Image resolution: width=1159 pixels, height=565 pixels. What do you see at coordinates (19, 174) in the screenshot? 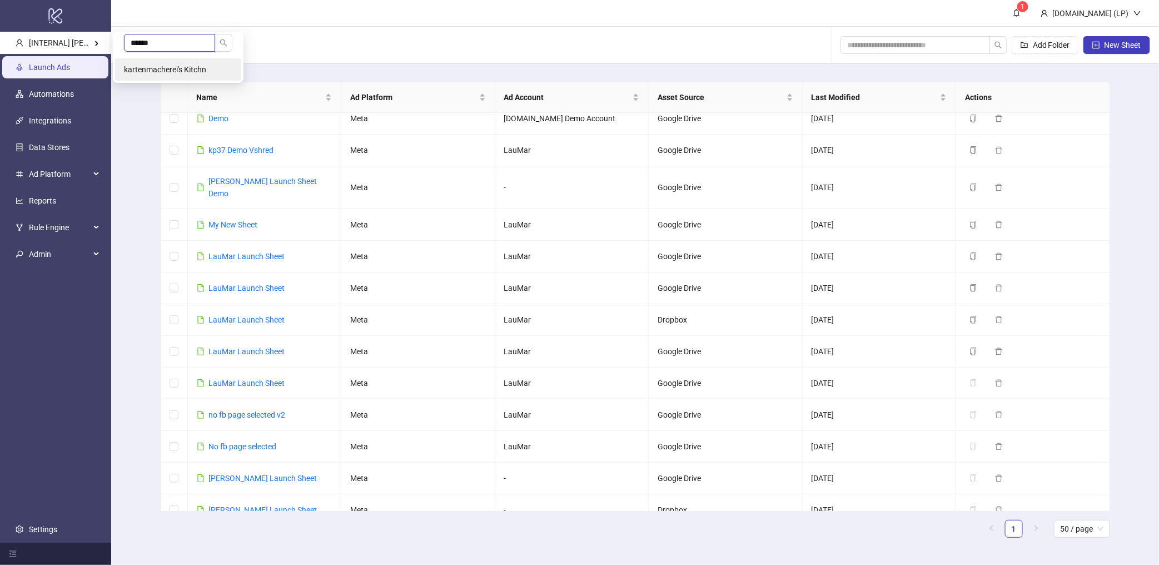
I see `span: number` at bounding box center [19, 174].